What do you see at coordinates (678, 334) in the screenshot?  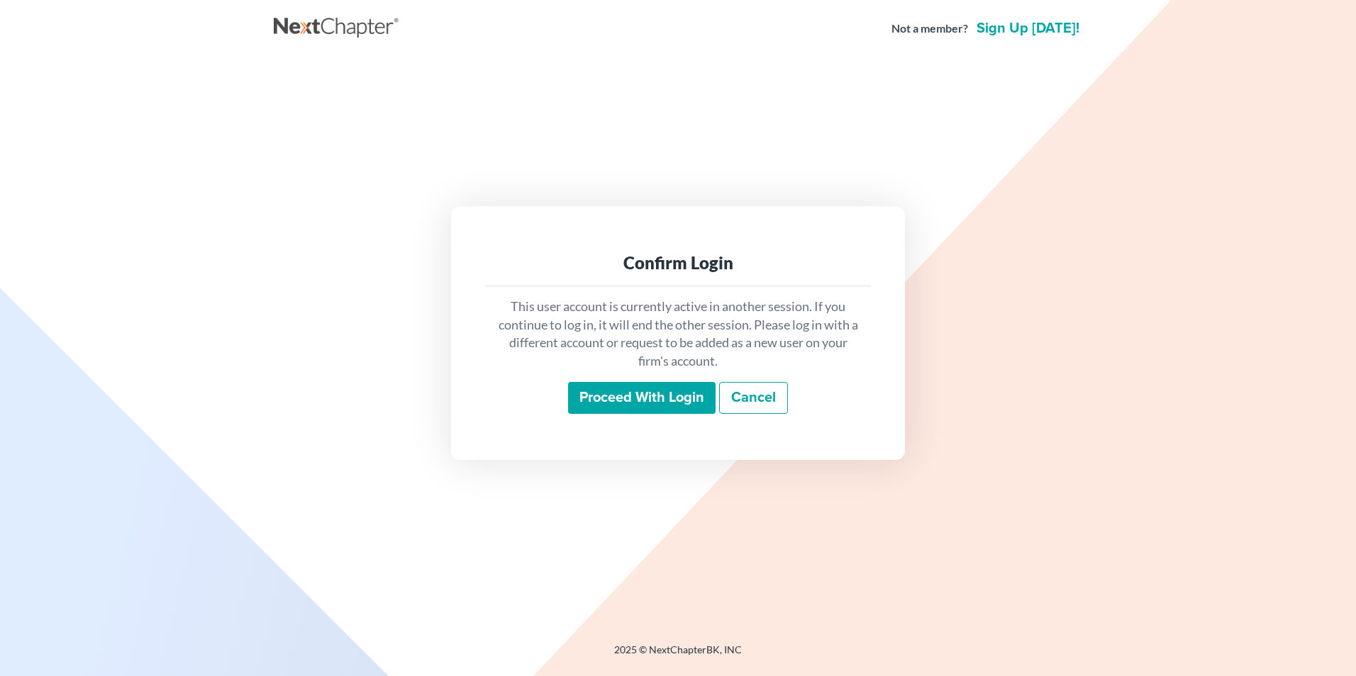 I see `p: This user account is currently active in another session. If you continue to log in, it will end ...` at bounding box center [678, 334].